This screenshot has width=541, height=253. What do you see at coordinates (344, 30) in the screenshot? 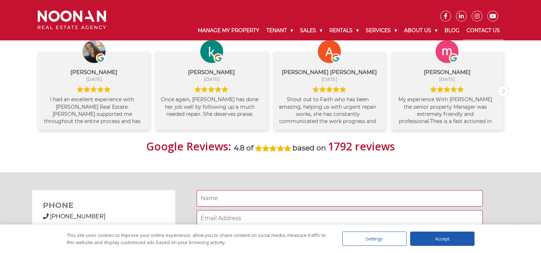
I see `a: Rentals` at bounding box center [344, 30].